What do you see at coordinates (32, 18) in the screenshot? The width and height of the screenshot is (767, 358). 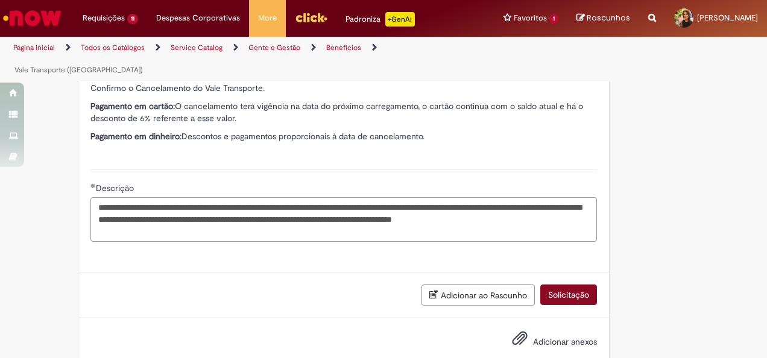 I see `img: ServiceNow` at bounding box center [32, 18].